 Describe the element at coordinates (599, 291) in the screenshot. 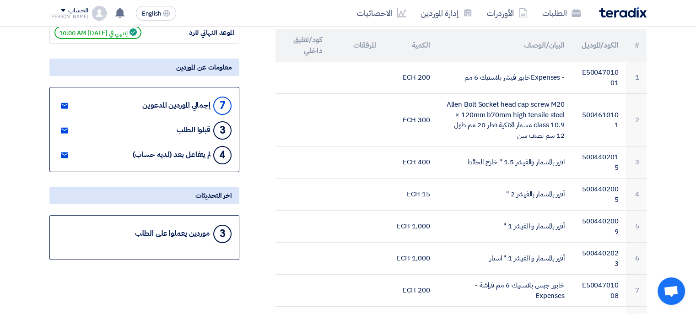

I see `td: E5004701008` at that location.